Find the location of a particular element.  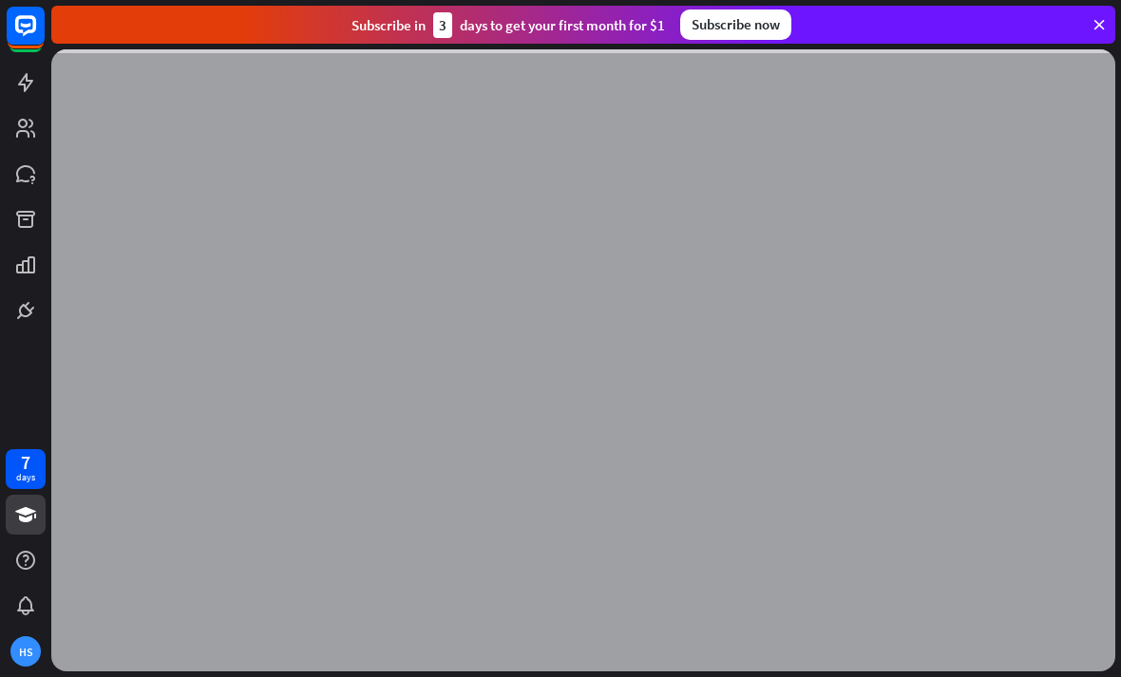

a: 7 days is located at coordinates (26, 469).